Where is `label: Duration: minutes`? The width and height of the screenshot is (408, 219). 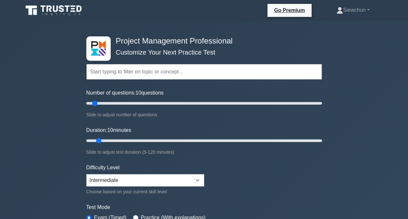 label: Duration: minutes is located at coordinates (109, 130).